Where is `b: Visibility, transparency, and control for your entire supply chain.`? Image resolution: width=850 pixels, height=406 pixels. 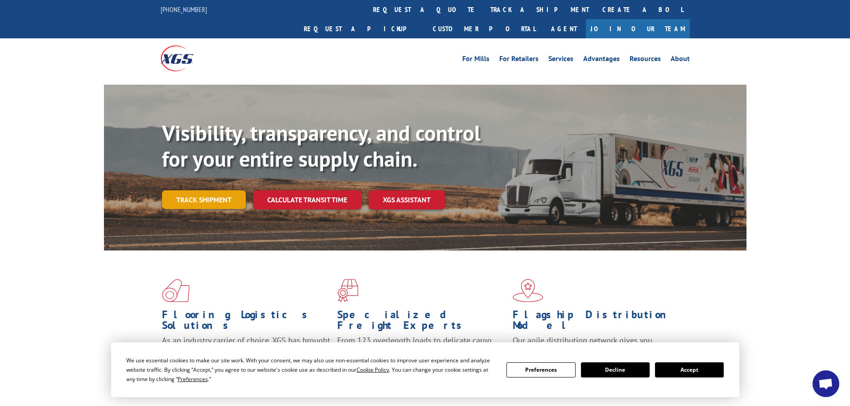 b: Visibility, transparency, and control for your entire supply chain. is located at coordinates (321, 146).